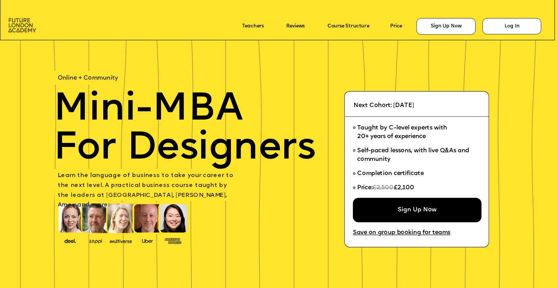 The image size is (557, 288). I want to click on a: Save on group booking for teams, so click(402, 233).